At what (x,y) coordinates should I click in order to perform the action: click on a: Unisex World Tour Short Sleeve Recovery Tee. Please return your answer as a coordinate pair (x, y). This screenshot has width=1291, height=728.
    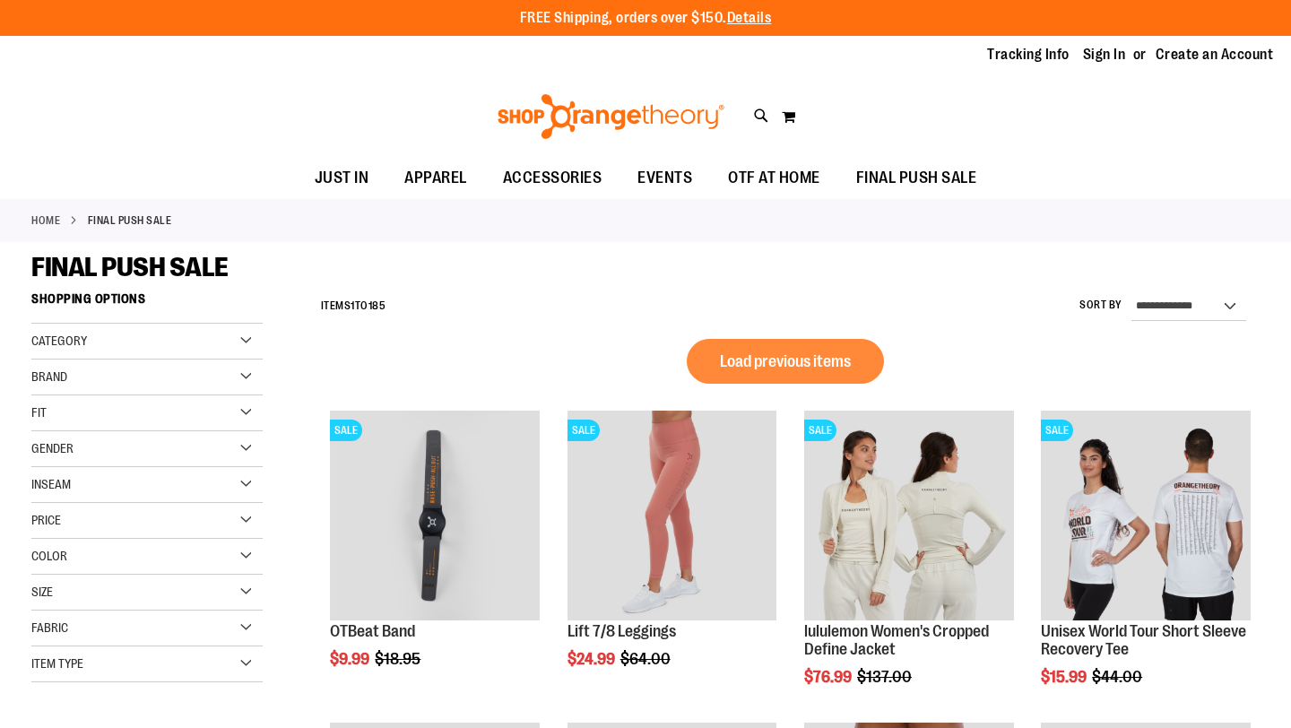
    Looking at the image, I should click on (1143, 640).